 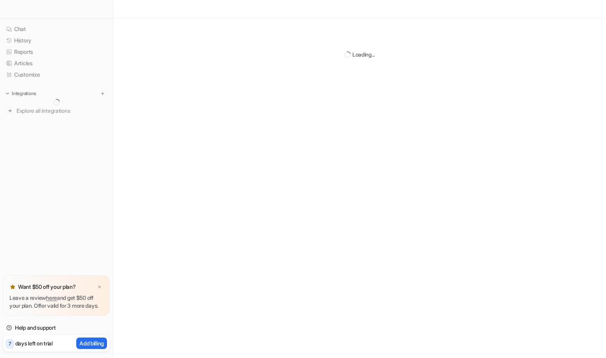 What do you see at coordinates (51, 298) in the screenshot?
I see `a: here` at bounding box center [51, 298].